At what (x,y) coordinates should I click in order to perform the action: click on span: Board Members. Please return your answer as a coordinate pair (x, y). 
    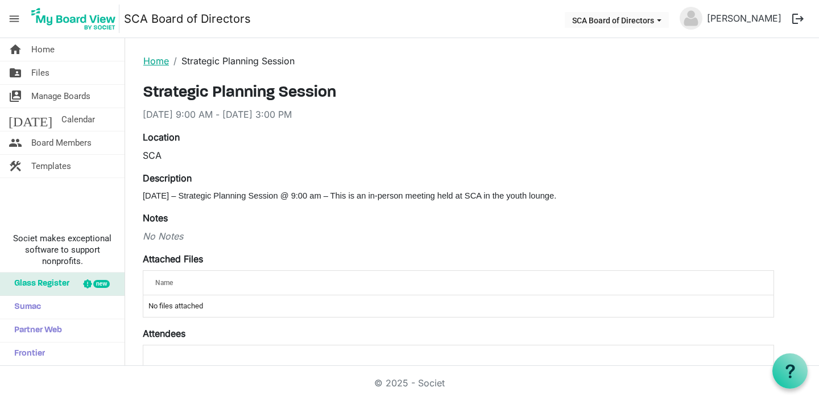
    Looking at the image, I should click on (61, 143).